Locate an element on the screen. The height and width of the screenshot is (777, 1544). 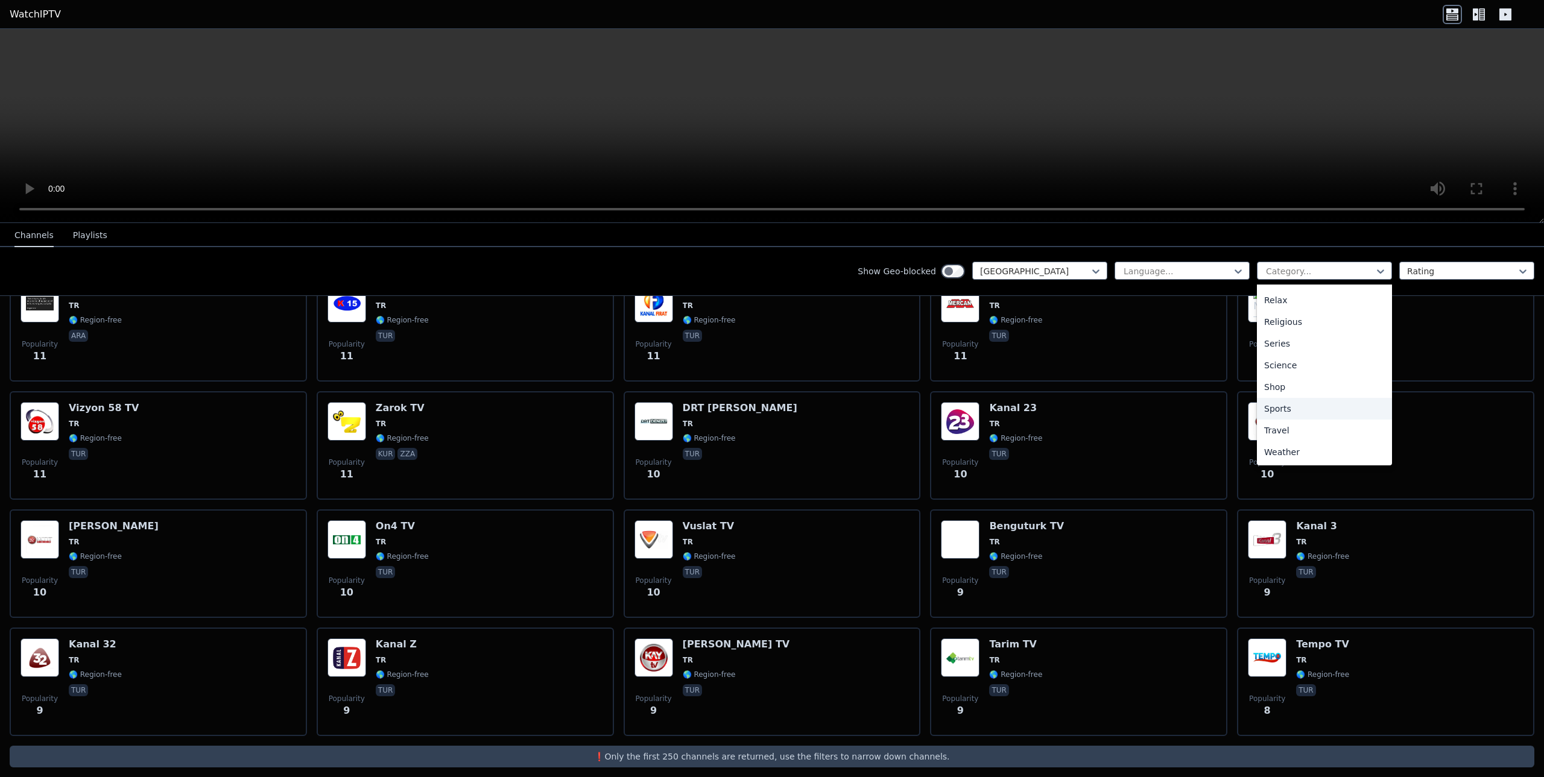
span: 8 is located at coordinates (1267, 711).